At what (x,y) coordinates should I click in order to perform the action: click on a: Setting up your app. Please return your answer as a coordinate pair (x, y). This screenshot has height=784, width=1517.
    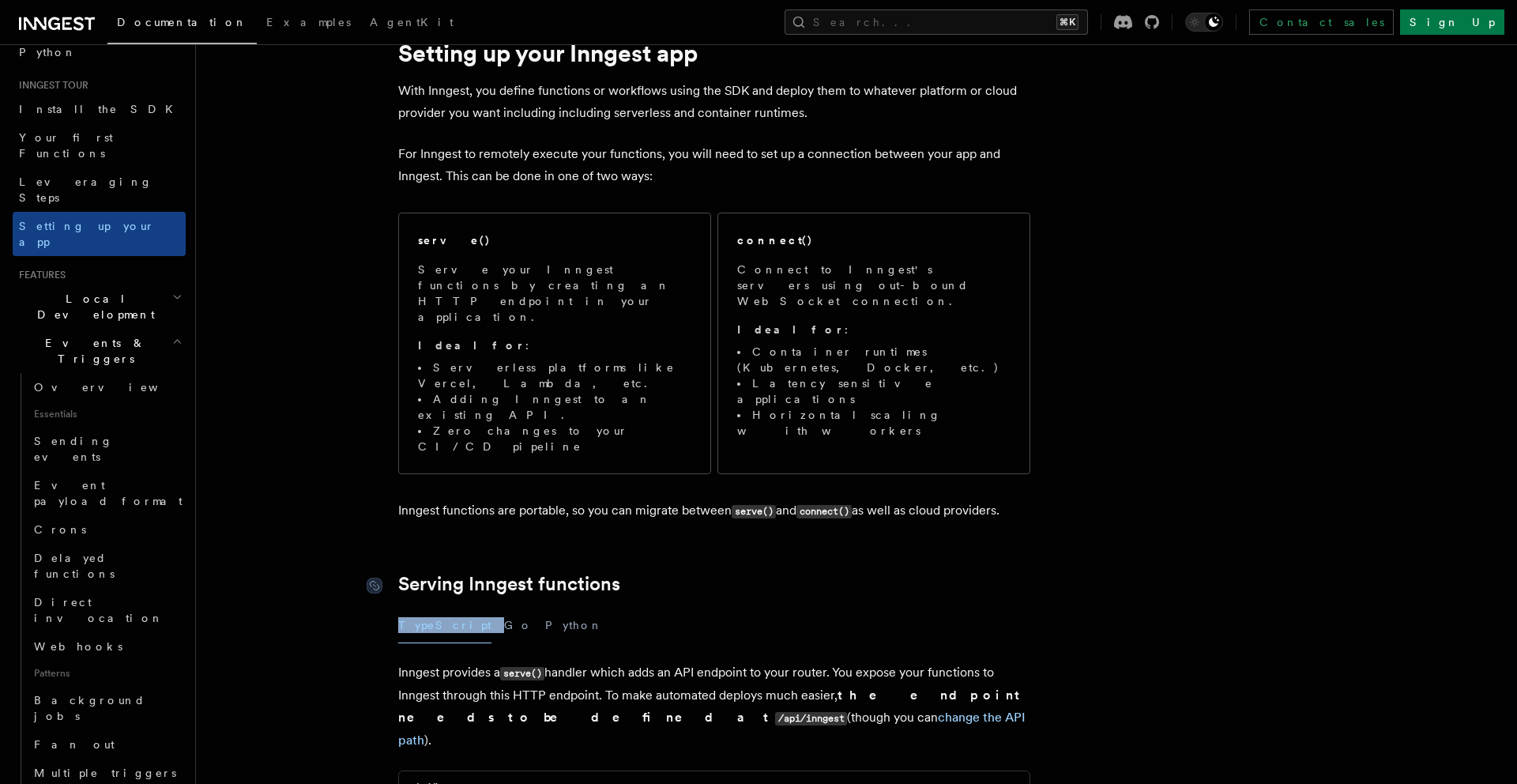
    Looking at the image, I should click on (99, 234).